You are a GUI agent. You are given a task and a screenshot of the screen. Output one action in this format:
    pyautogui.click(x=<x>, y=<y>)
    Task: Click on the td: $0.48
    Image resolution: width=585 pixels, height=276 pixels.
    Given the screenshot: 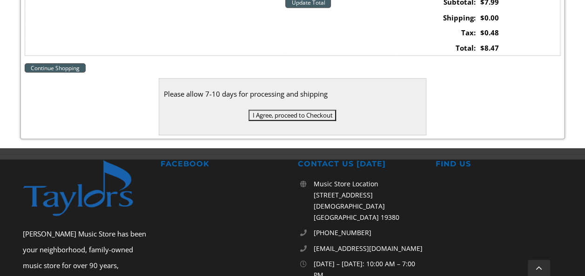 What is the action you would take?
    pyautogui.click(x=519, y=33)
    